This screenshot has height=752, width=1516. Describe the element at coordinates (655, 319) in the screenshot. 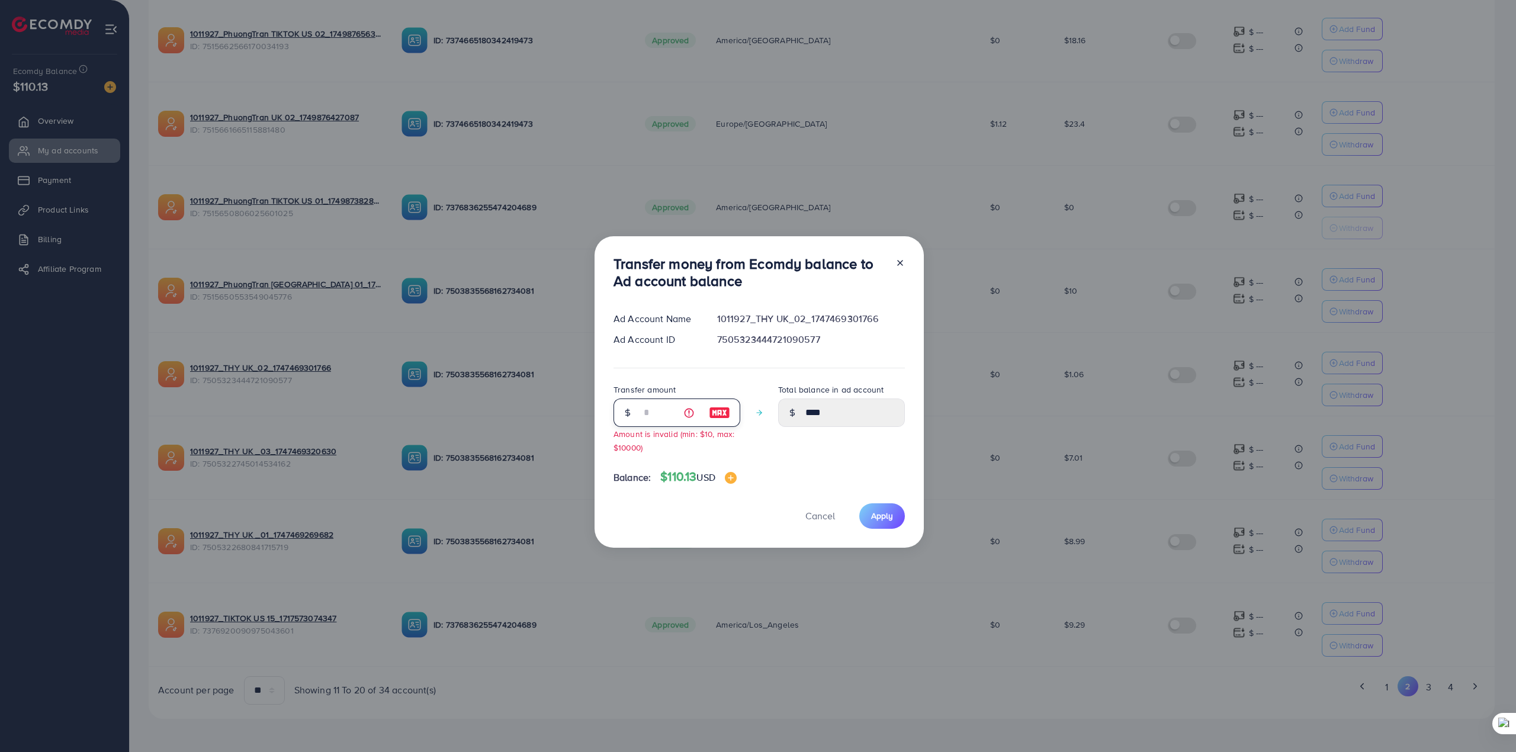

I see `div: Ad Account Name` at that location.